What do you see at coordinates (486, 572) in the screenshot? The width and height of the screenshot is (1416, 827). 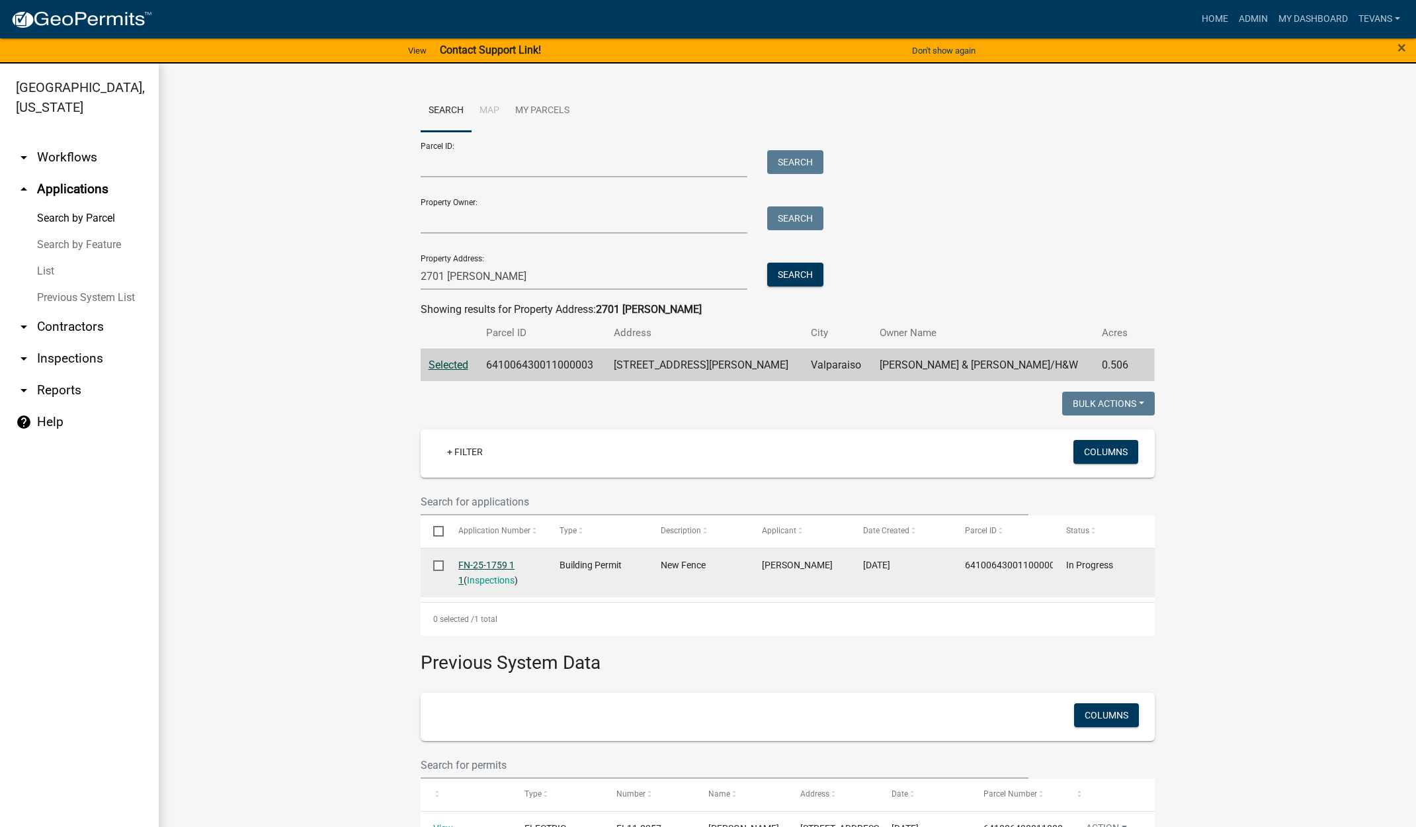 I see `a: FN-25-1759 1 1` at bounding box center [486, 572].